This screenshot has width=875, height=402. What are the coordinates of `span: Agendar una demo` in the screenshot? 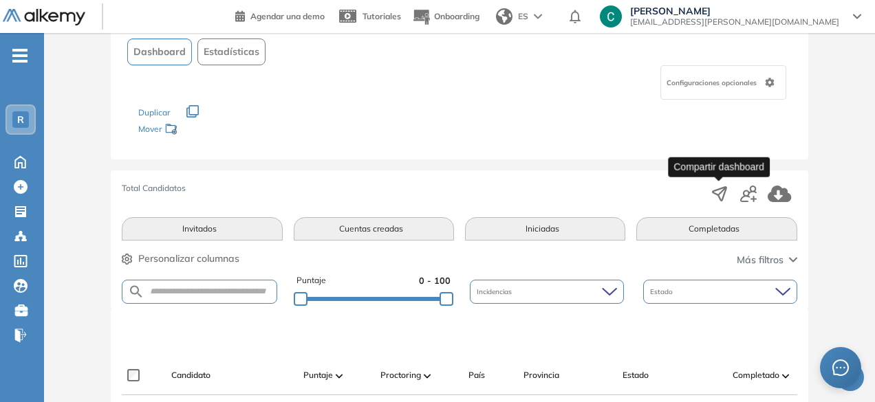 It's located at (288, 16).